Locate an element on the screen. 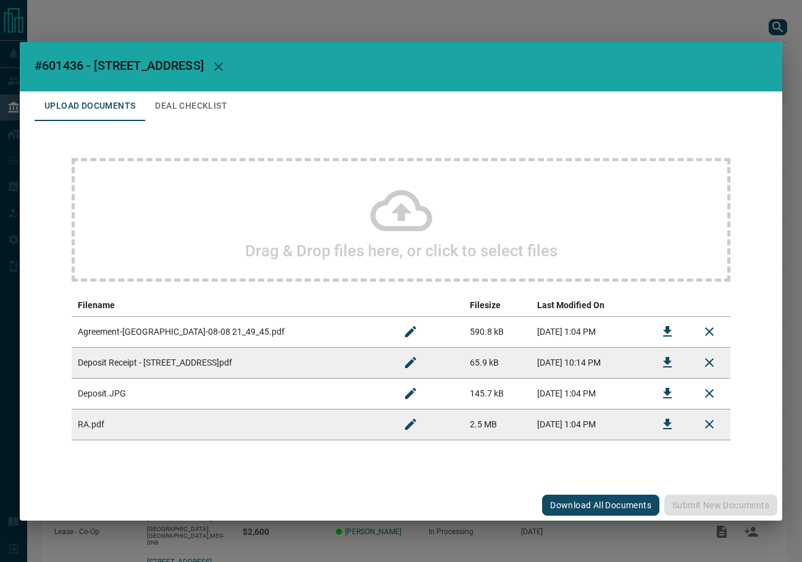 The width and height of the screenshot is (802, 562). th: Filesize is located at coordinates (497, 305).